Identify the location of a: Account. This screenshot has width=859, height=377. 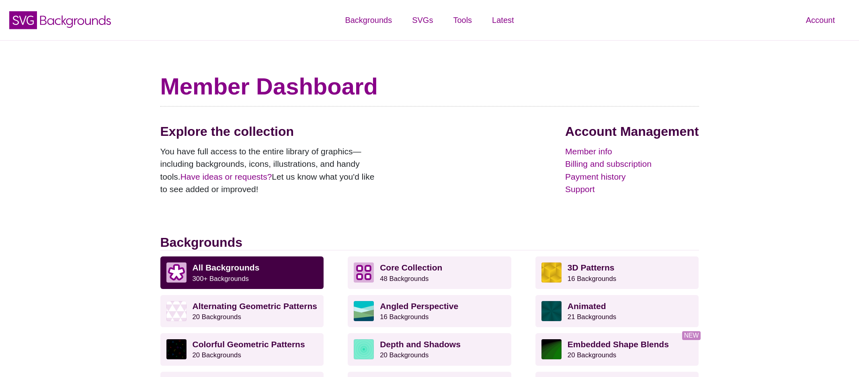
(821, 20).